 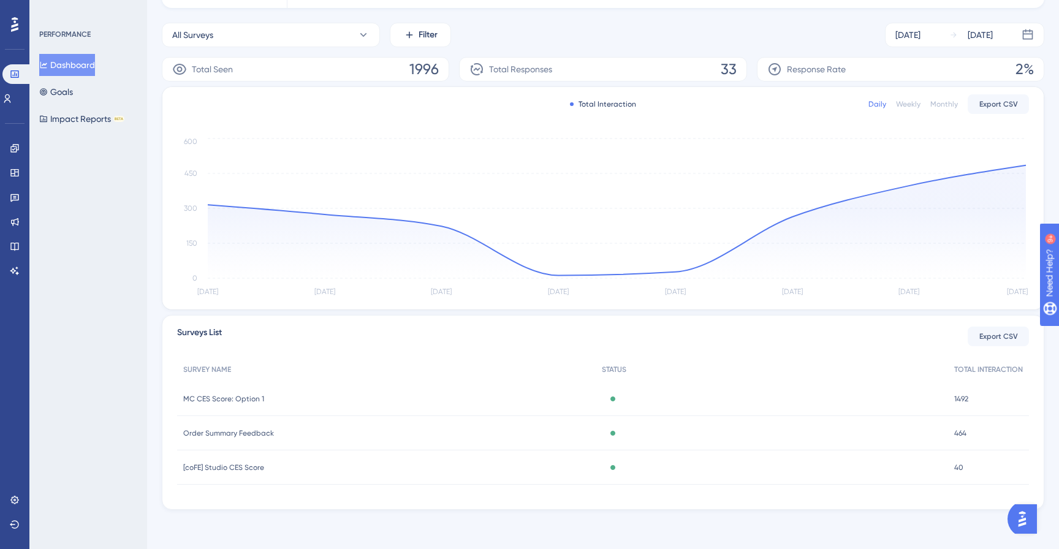 I want to click on span: 1996, so click(x=424, y=69).